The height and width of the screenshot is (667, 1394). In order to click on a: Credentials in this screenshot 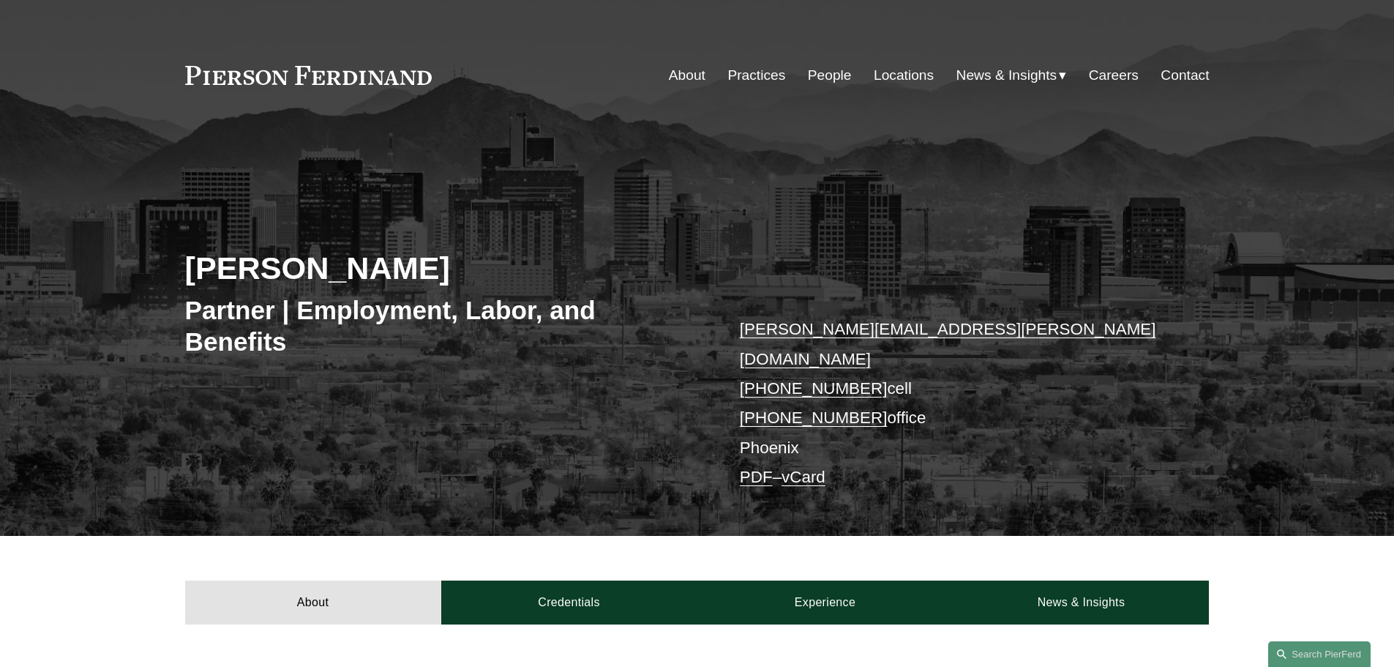, I will do `click(569, 602)`.